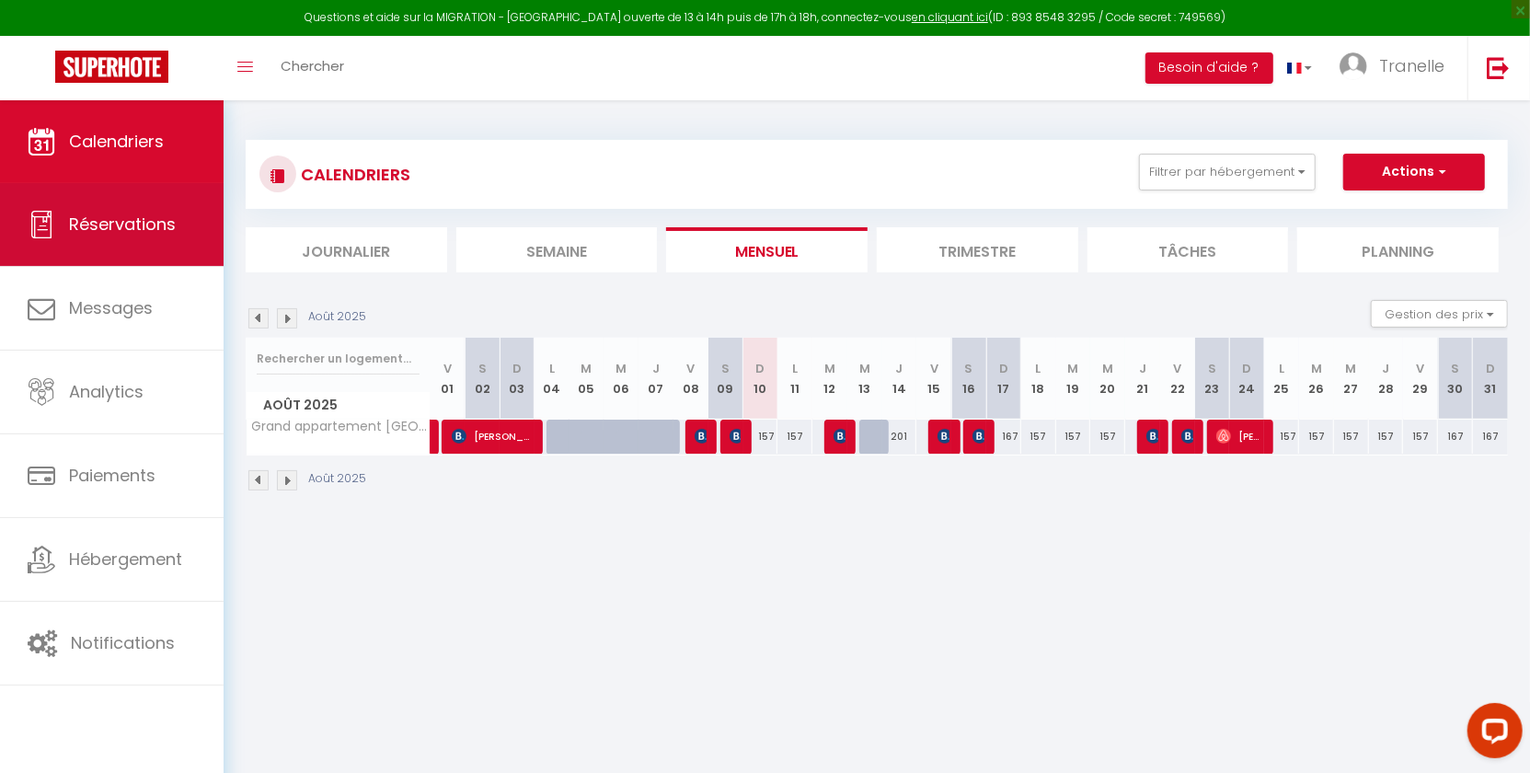 The height and width of the screenshot is (773, 1530). I want to click on th: 13, so click(865, 378).